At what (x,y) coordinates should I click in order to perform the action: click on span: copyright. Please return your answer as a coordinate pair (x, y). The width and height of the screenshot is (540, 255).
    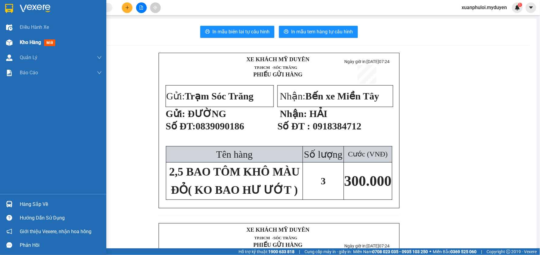
    Looking at the image, I should click on (508, 252).